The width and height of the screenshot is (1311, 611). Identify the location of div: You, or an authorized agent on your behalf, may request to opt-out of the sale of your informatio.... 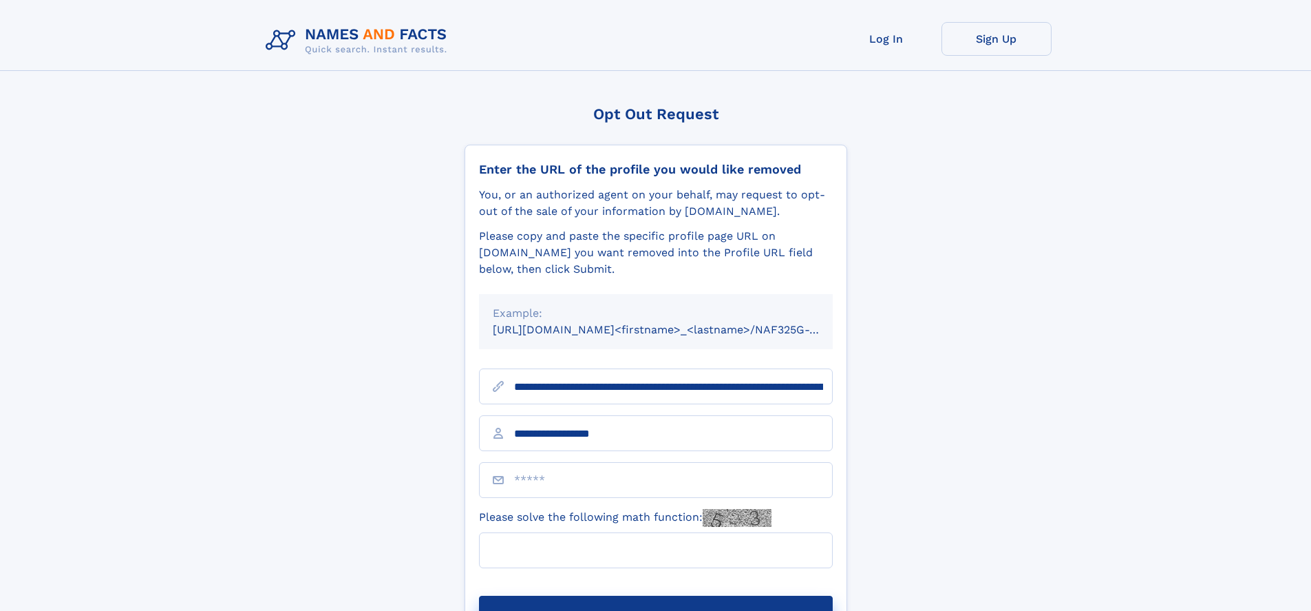
(656, 203).